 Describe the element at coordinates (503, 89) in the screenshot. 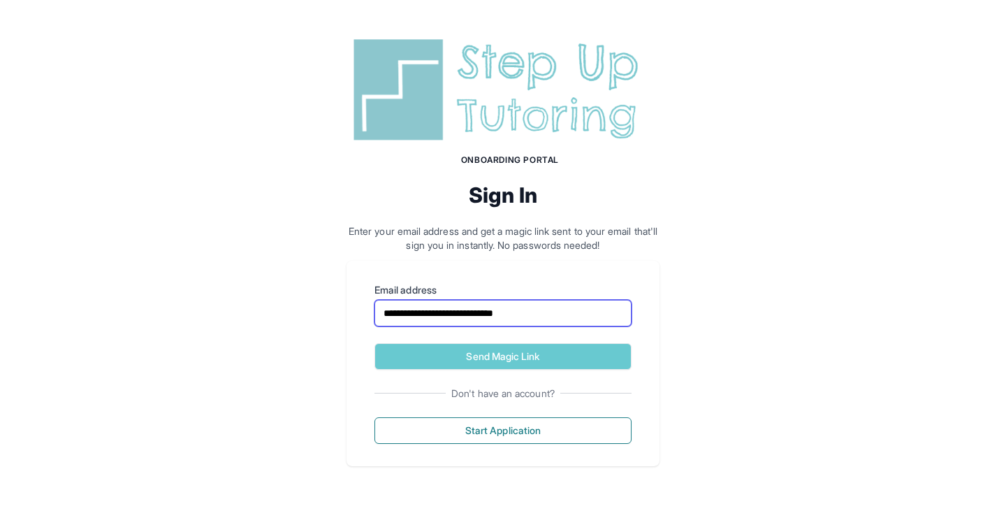

I see `img: Step Up Tutoring horizontal logo` at that location.